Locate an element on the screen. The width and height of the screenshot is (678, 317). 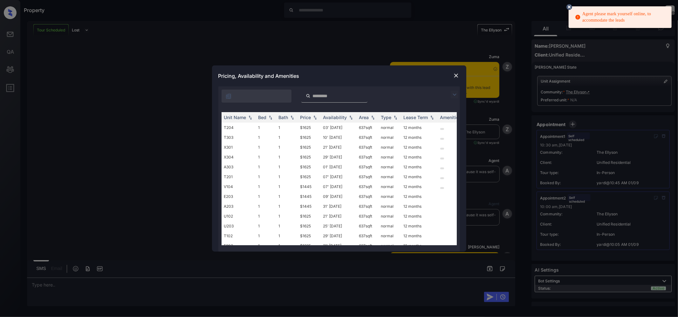
td: A303 is located at coordinates (239, 167).